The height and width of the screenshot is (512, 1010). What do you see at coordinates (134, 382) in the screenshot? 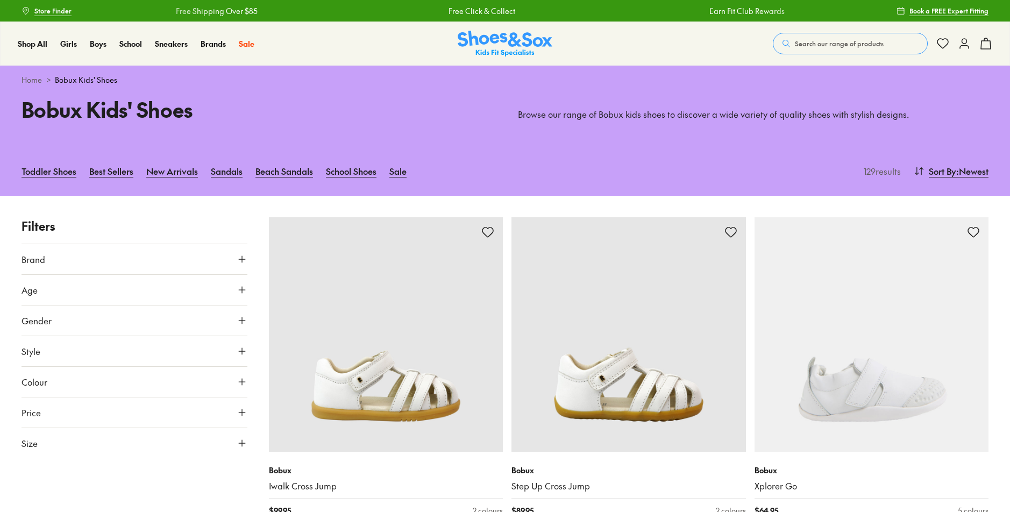
I see `button: Colour` at bounding box center [134, 382].